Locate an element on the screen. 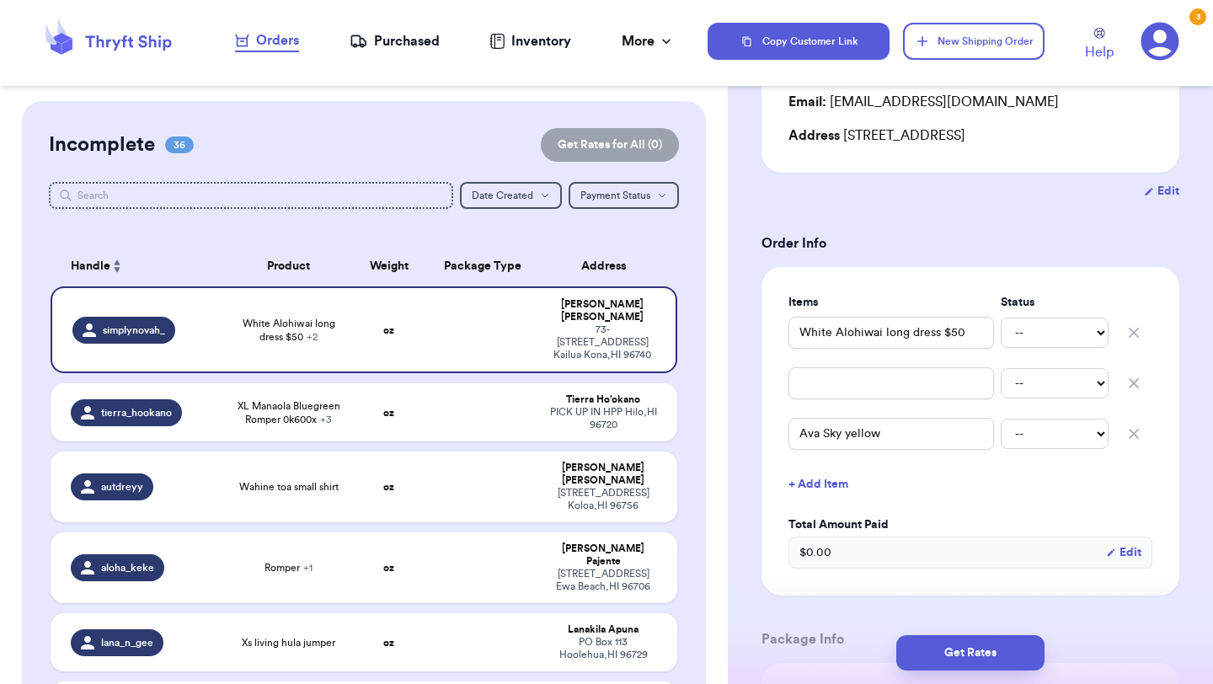 This screenshot has width=1213, height=684. span: Wahine toa small shirt is located at coordinates (289, 487).